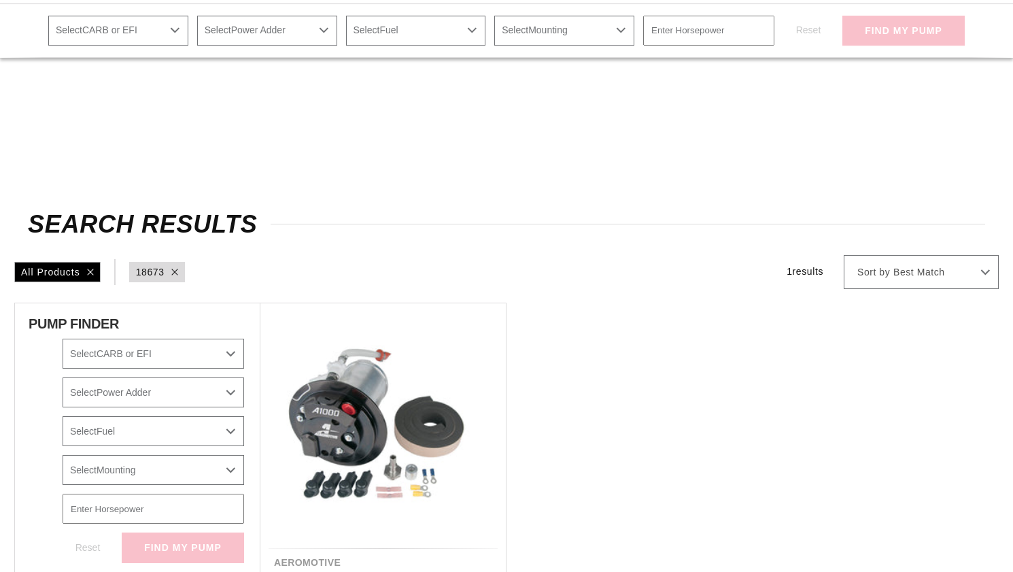 This screenshot has width=1013, height=572. Describe the element at coordinates (506, 224) in the screenshot. I see `h2: Search Results` at that location.